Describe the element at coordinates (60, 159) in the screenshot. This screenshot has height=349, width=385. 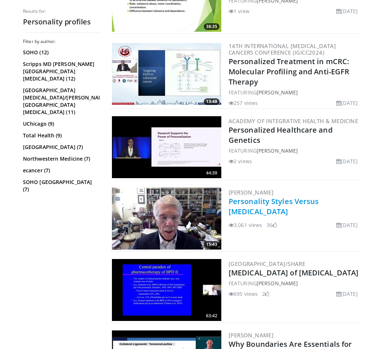
I see `a: Northwestern Medicine (7)` at that location.